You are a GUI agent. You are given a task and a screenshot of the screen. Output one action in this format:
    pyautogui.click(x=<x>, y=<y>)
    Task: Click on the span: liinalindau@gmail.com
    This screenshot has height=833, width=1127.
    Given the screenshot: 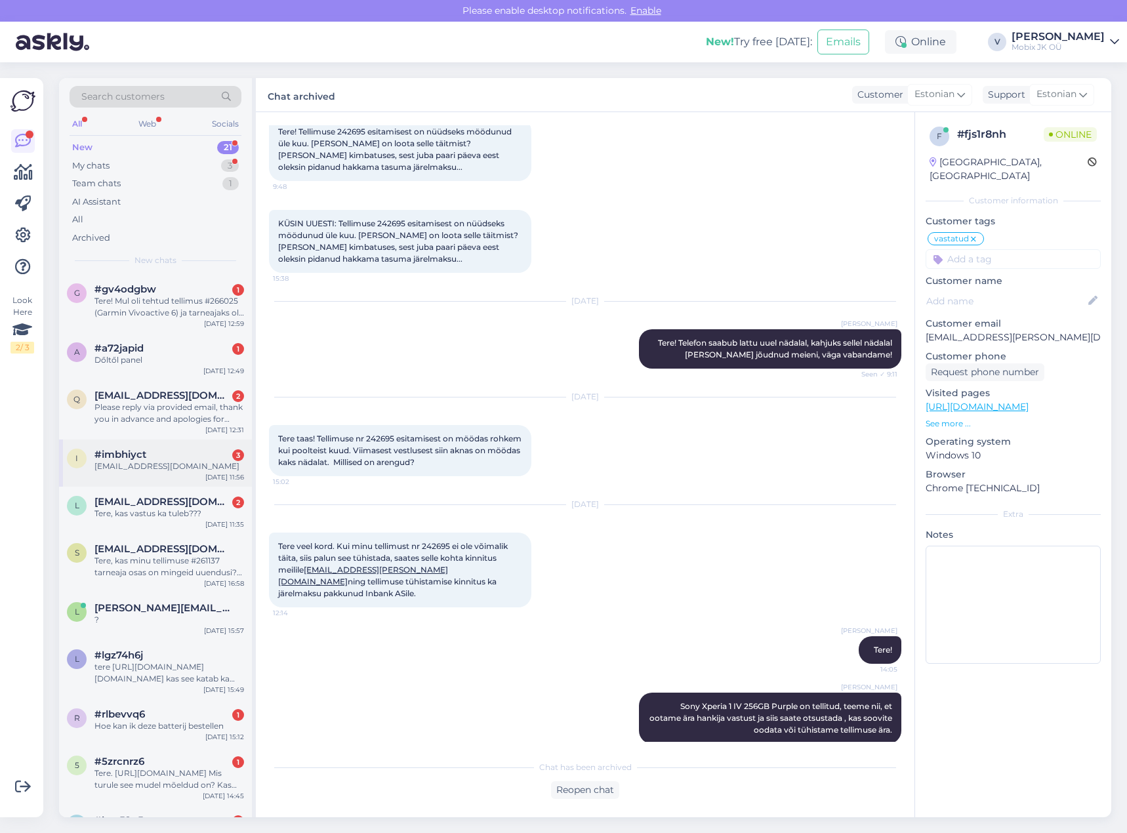 What is the action you would take?
    pyautogui.click(x=163, y=502)
    